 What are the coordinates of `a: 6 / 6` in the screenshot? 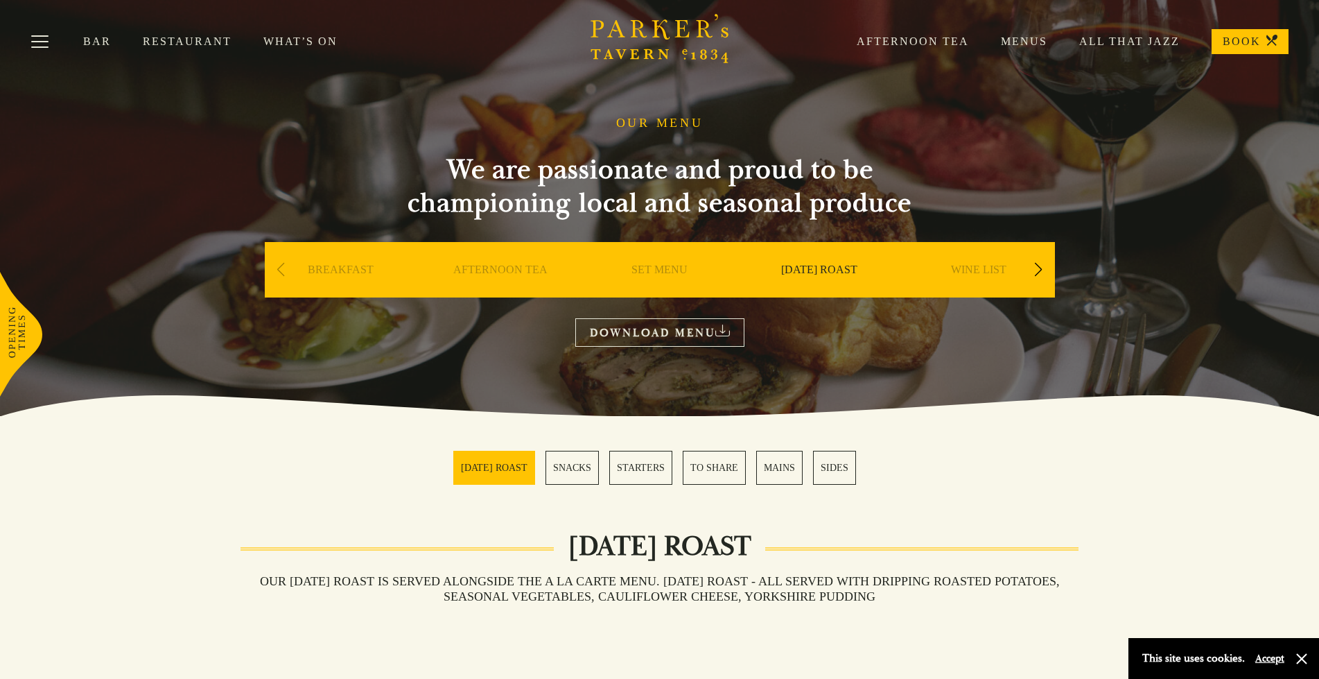 It's located at (835, 467).